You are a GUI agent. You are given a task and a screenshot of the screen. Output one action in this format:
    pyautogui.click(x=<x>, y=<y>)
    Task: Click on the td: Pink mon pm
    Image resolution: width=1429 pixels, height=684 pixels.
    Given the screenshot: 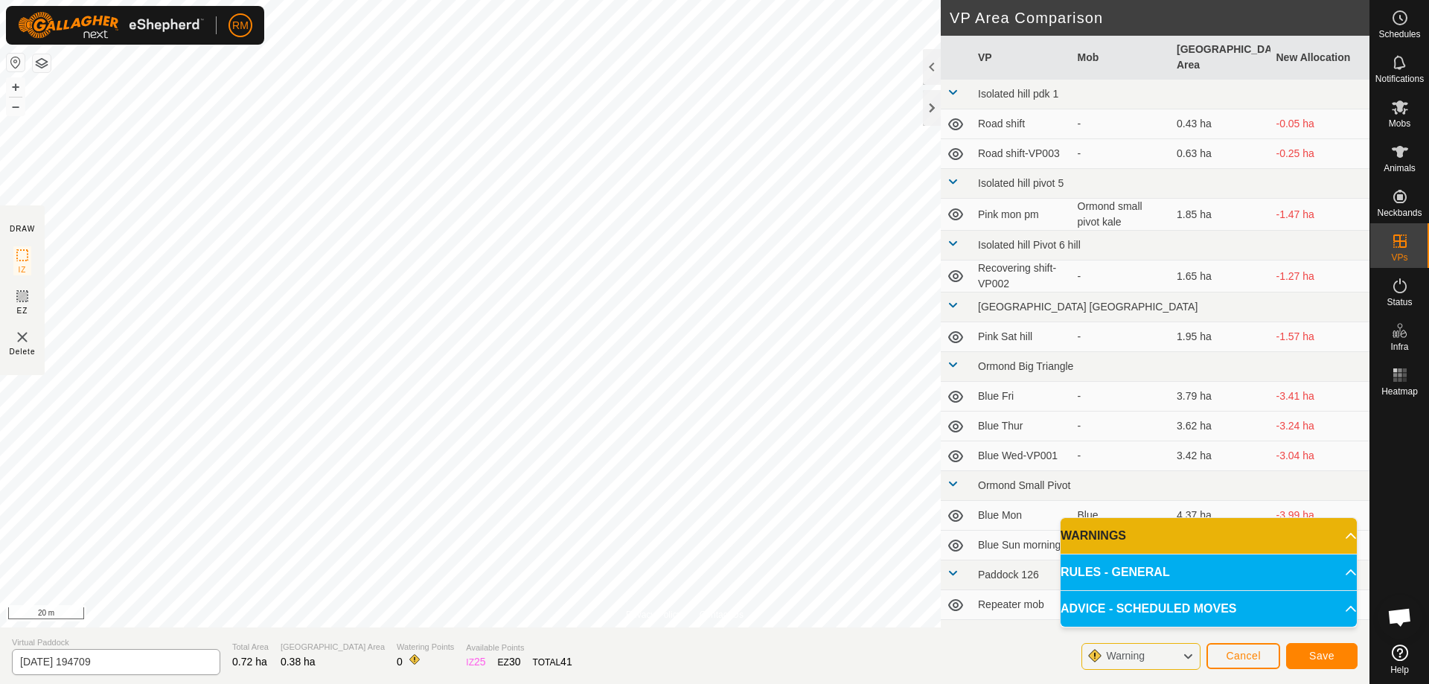 What is the action you would take?
    pyautogui.click(x=1022, y=214)
    